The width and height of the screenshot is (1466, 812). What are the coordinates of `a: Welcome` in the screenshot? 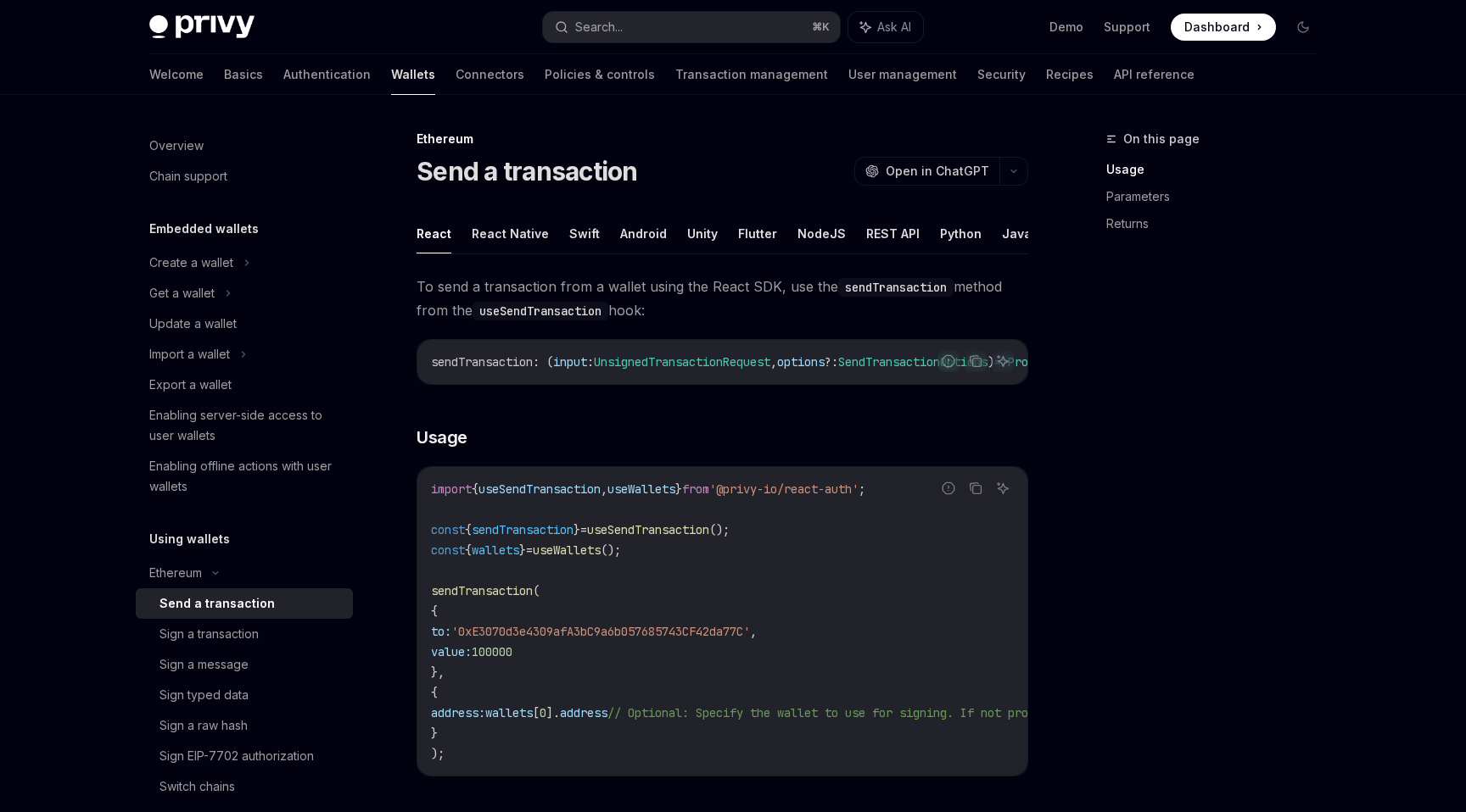 It's located at (176, 75).